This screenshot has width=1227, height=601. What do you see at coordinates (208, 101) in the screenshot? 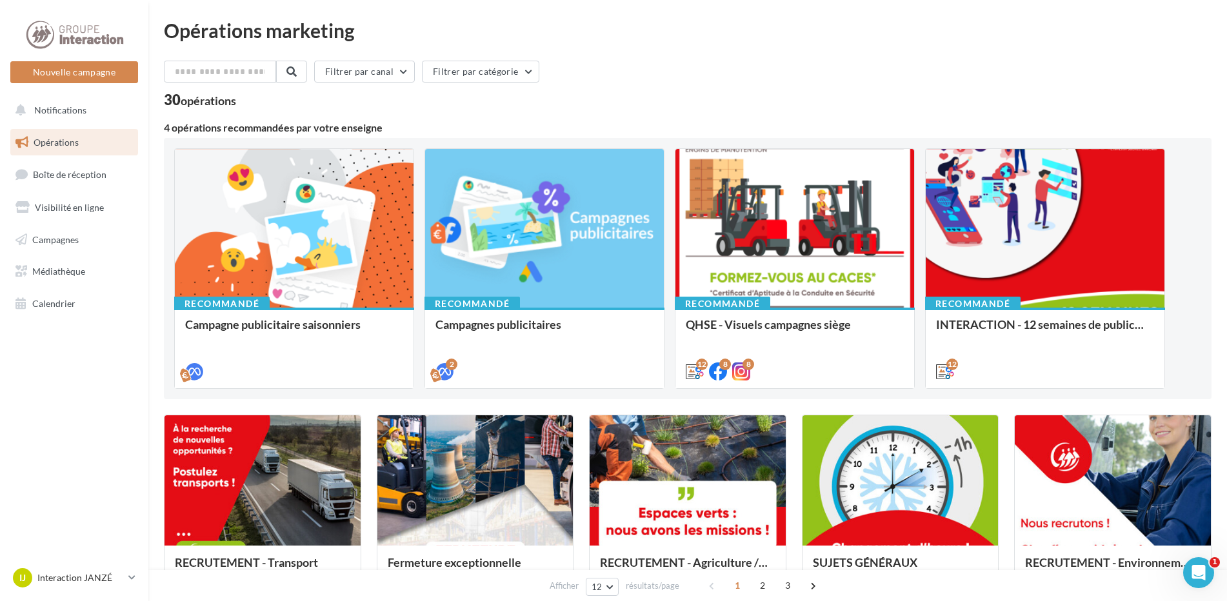
I see `div: opérations` at bounding box center [208, 101].